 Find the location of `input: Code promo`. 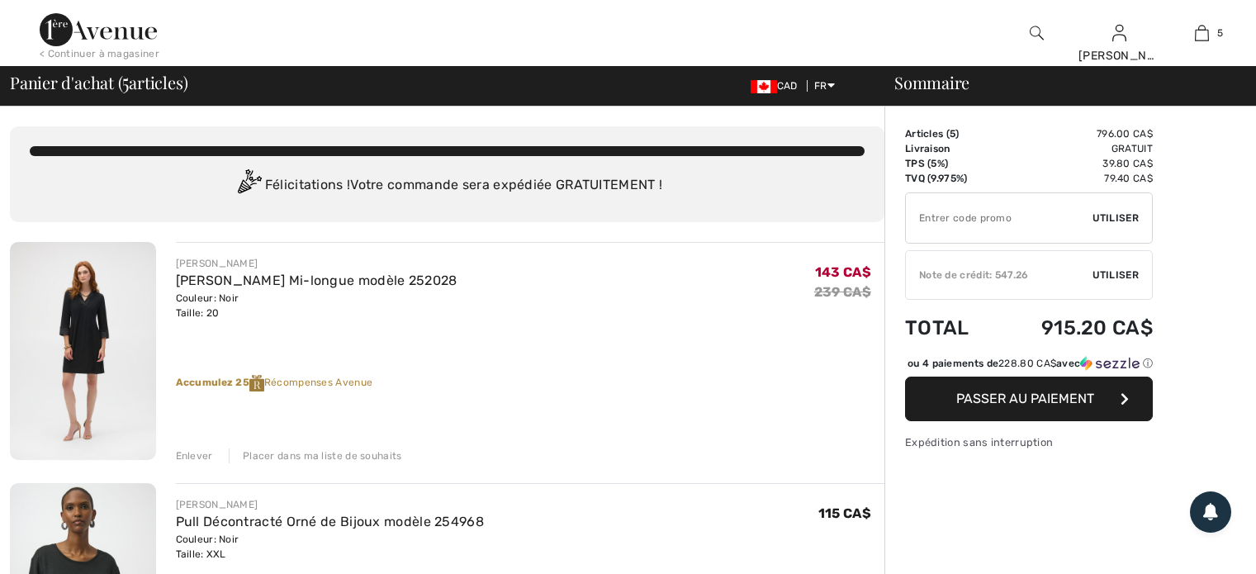

input: Code promo is located at coordinates (1000, 218).